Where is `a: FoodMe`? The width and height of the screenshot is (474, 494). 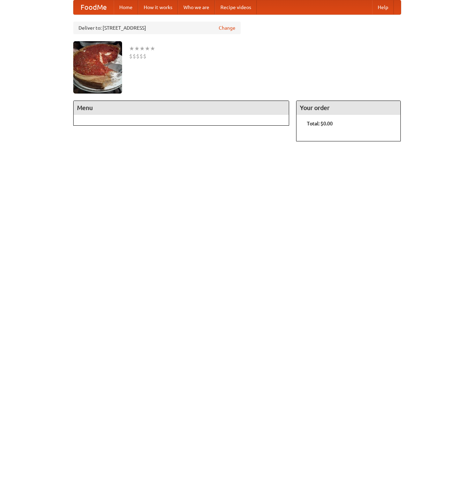 a: FoodMe is located at coordinates (94, 7).